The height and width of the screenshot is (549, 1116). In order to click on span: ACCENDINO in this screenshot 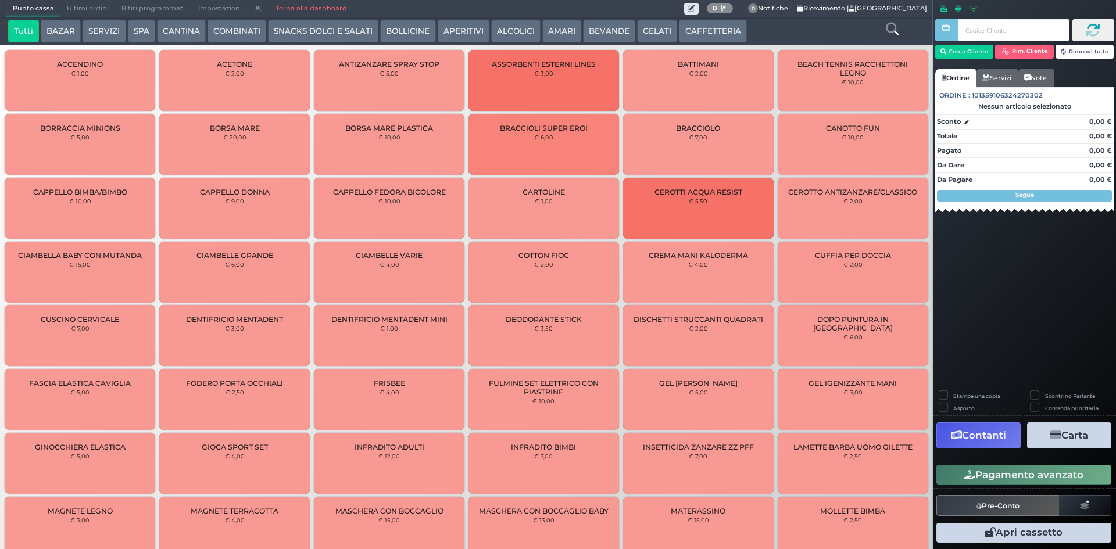, I will do `click(80, 64)`.